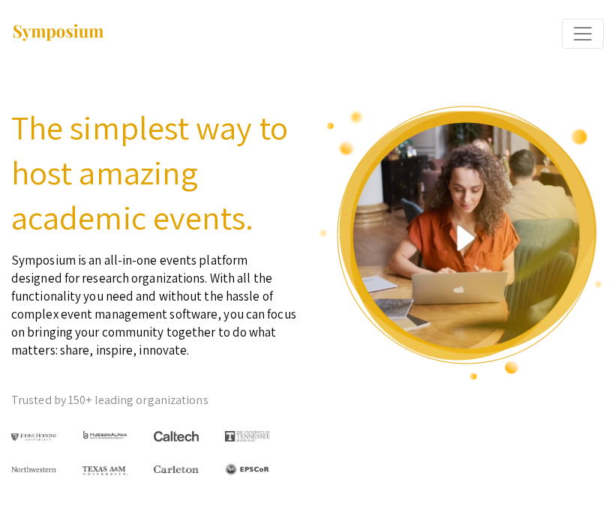 Image resolution: width=615 pixels, height=506 pixels. I want to click on img: EPSCOR, so click(248, 470).